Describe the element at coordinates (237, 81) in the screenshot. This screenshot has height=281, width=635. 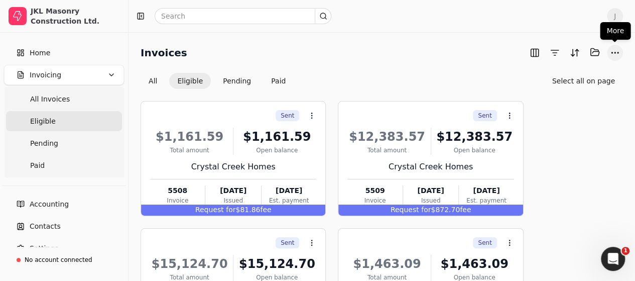
I see `button: Pending` at that location.